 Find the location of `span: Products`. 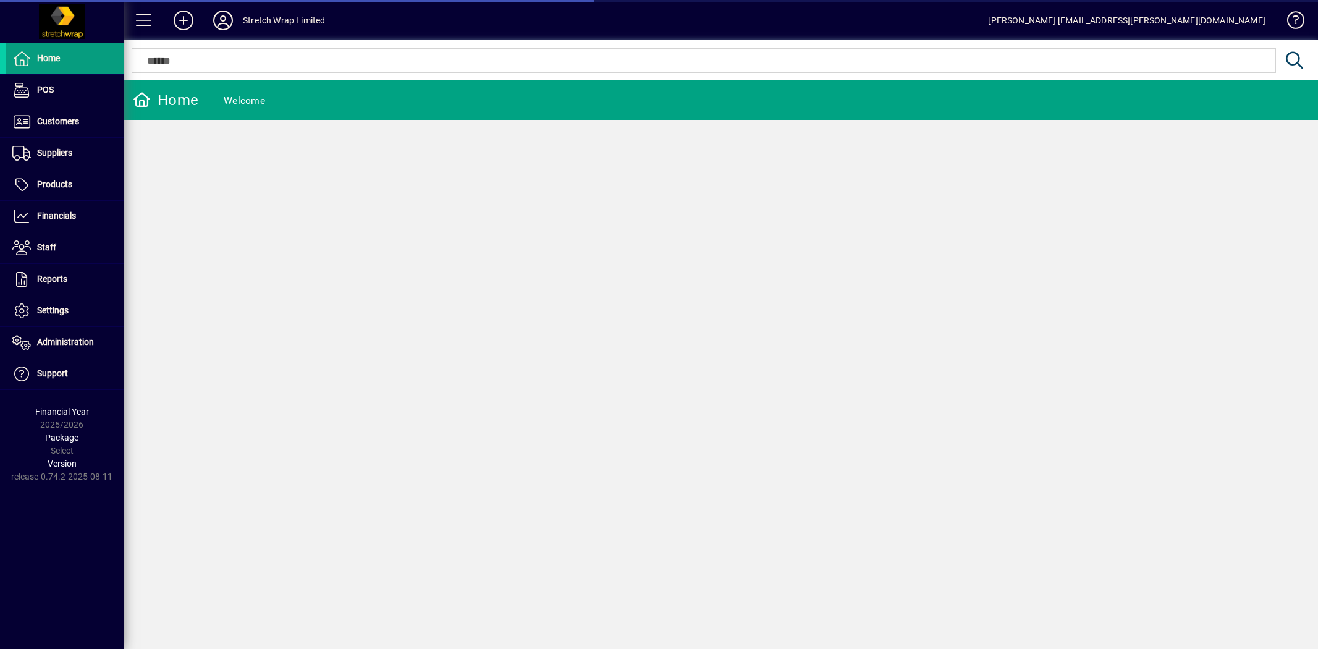

span: Products is located at coordinates (54, 184).